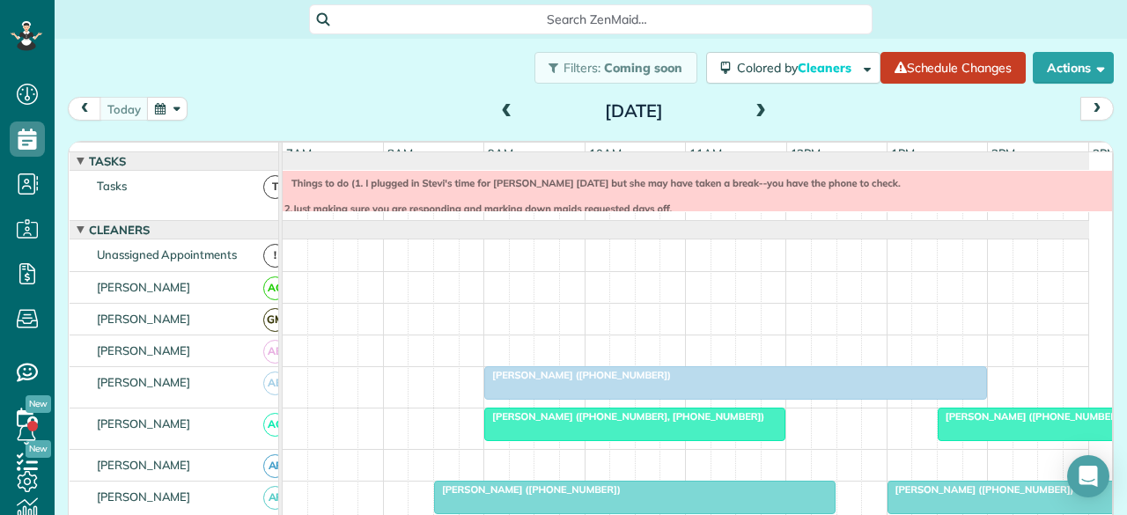  I want to click on button: next, so click(1097, 108).